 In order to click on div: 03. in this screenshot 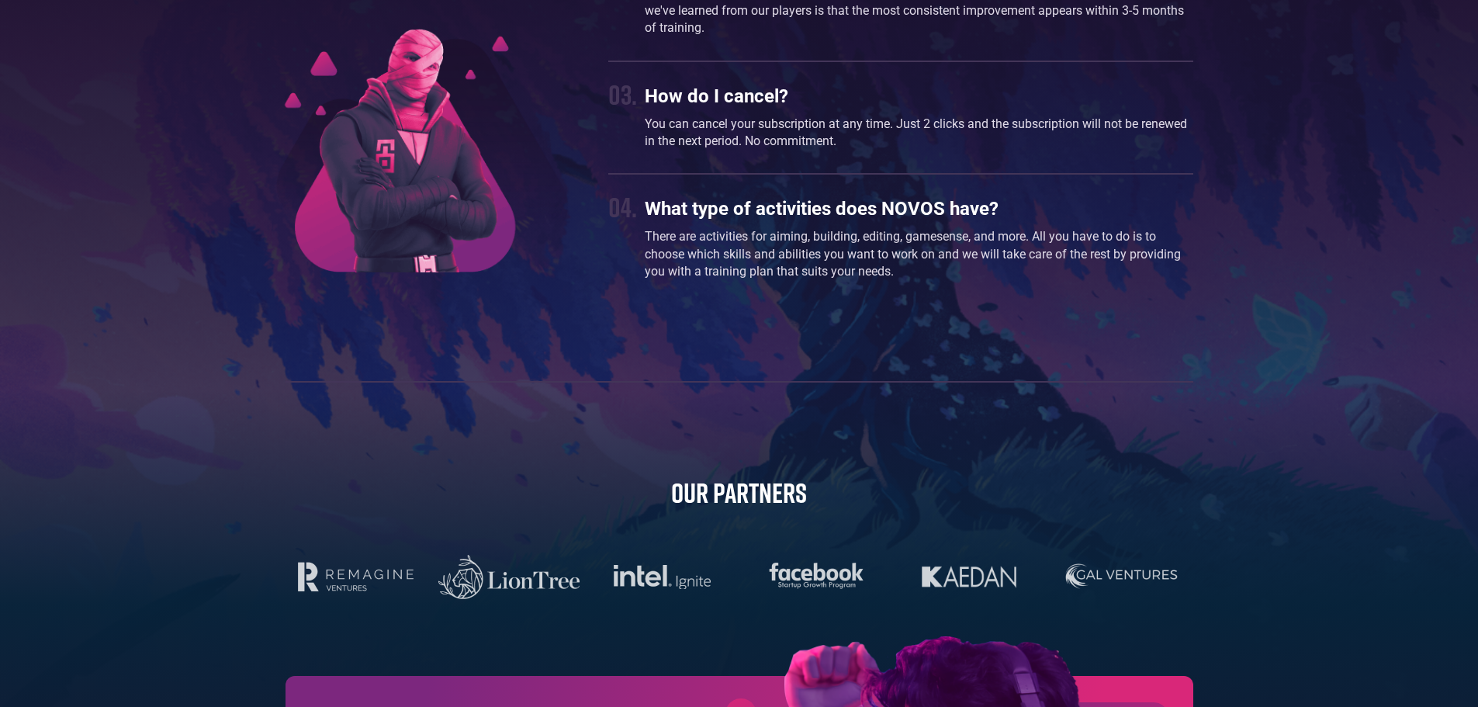, I will do `click(622, 94)`.